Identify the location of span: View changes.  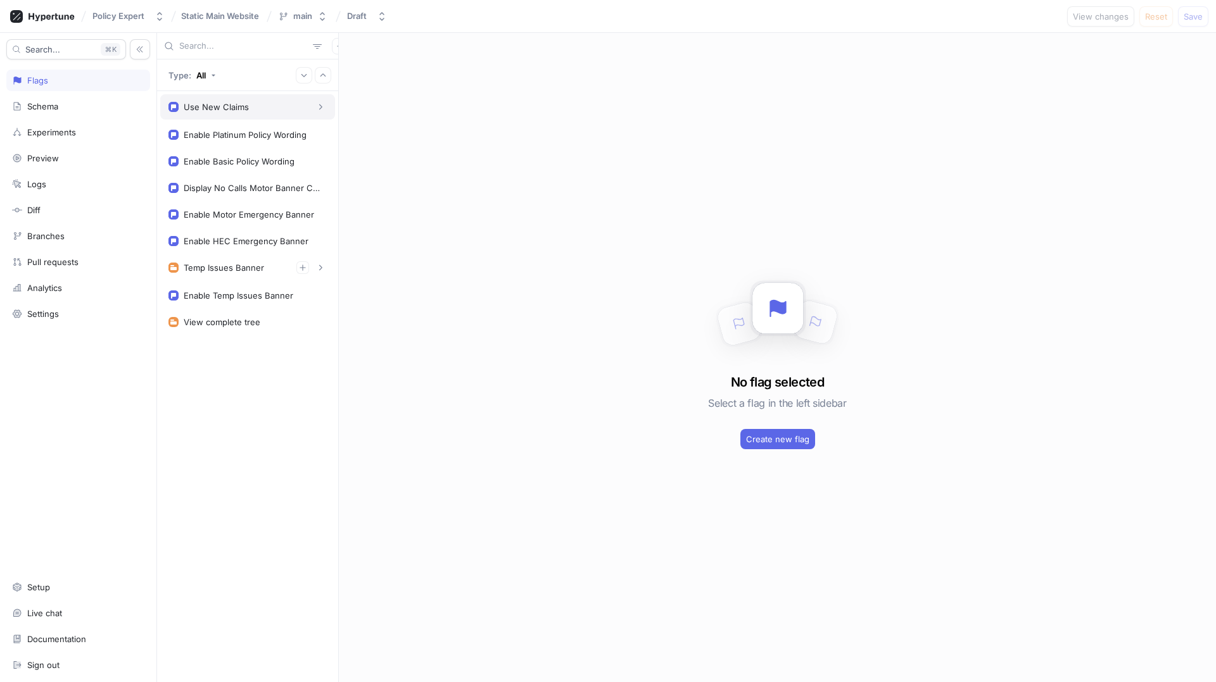
(1100, 16).